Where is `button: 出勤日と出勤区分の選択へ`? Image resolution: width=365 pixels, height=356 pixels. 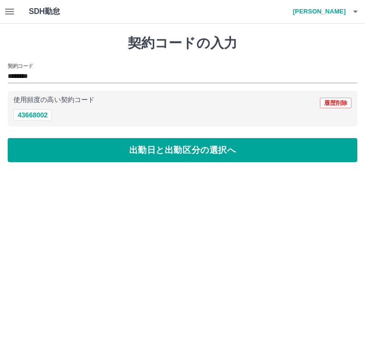
button: 出勤日と出勤区分の選択へ is located at coordinates (183, 150).